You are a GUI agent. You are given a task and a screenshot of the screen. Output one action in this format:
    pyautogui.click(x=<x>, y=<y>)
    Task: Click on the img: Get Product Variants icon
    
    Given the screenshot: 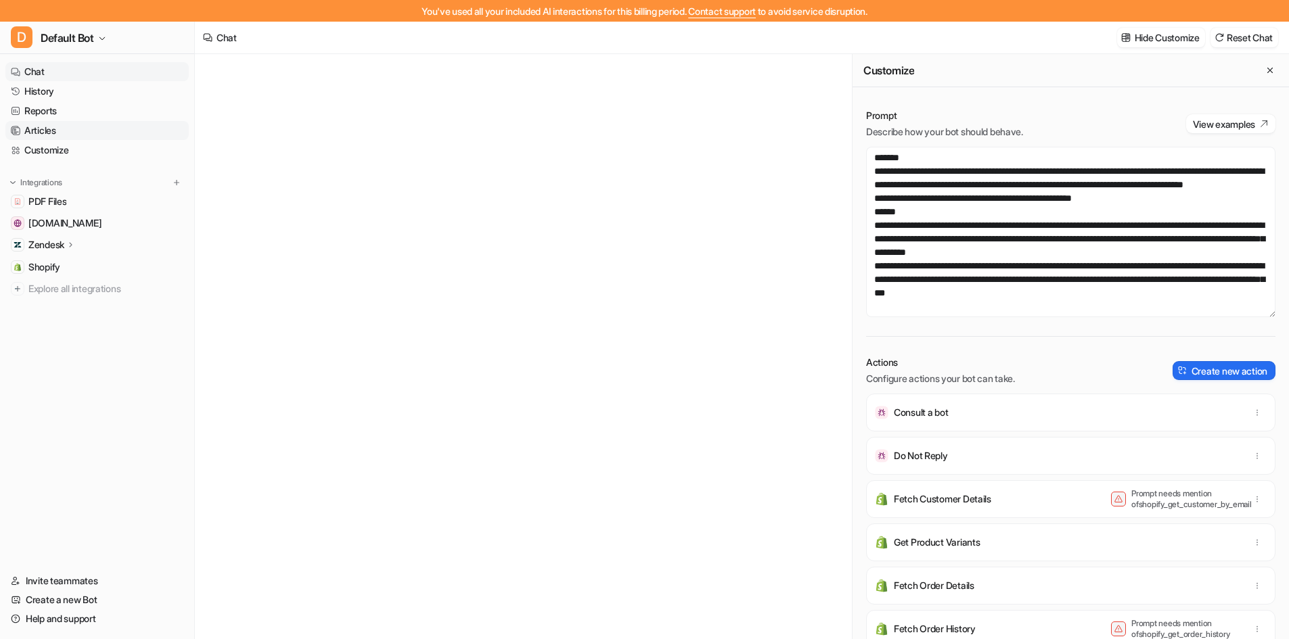 What is the action you would take?
    pyautogui.click(x=881, y=543)
    